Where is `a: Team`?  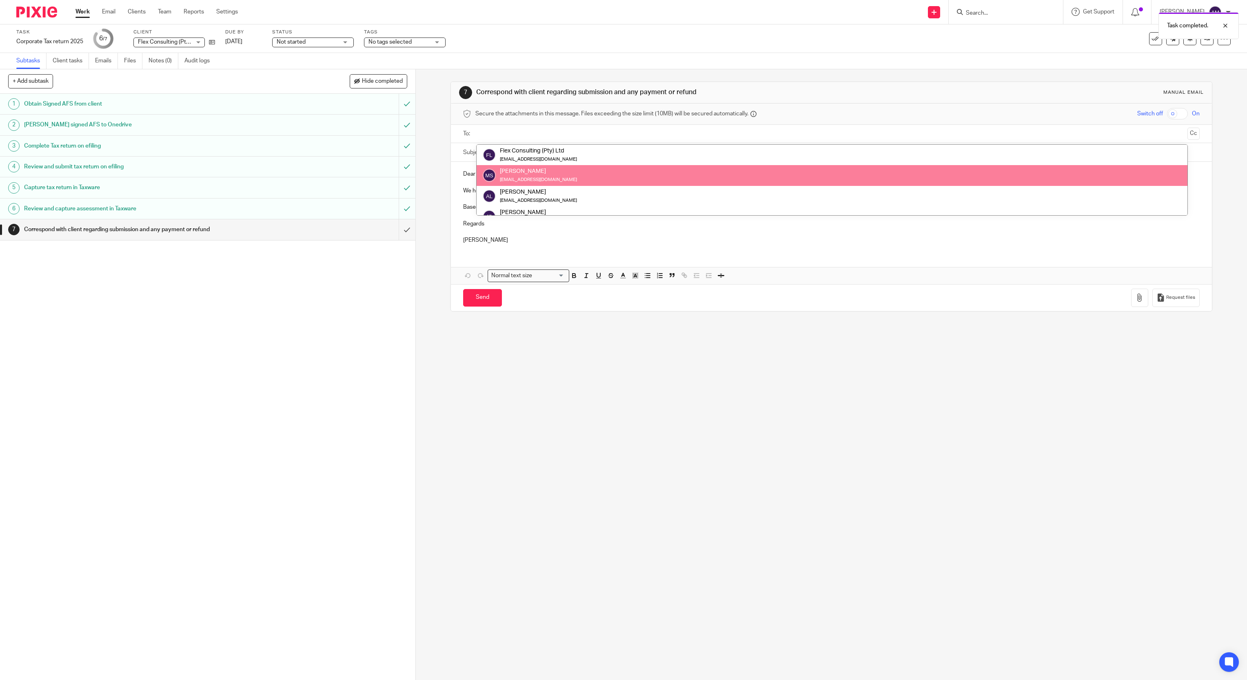
a: Team is located at coordinates (164, 12).